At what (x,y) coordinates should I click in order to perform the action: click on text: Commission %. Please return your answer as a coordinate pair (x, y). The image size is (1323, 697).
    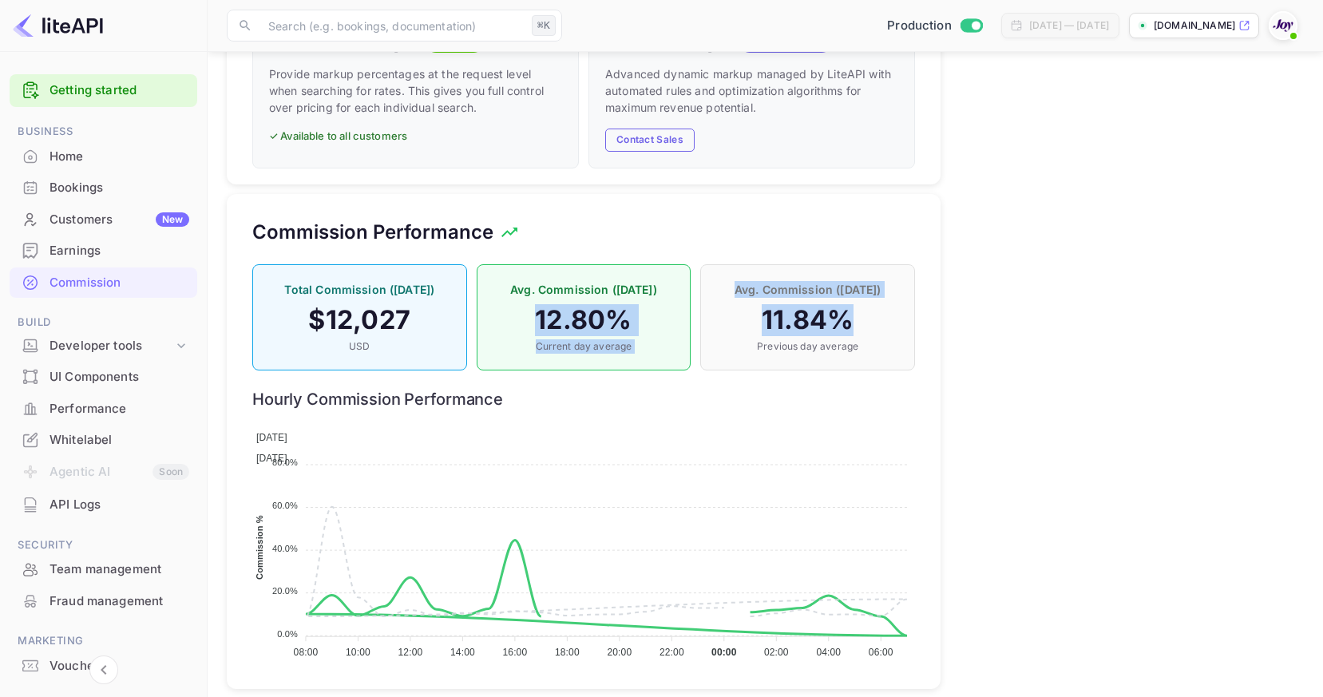
    Looking at the image, I should click on (260, 547).